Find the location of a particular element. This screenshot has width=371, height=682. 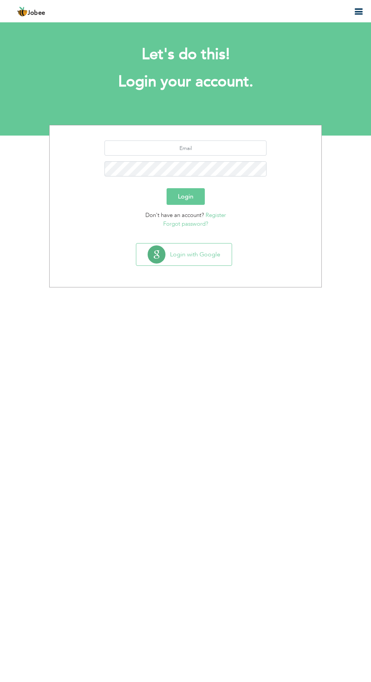

button: Login with Google is located at coordinates (184, 254).